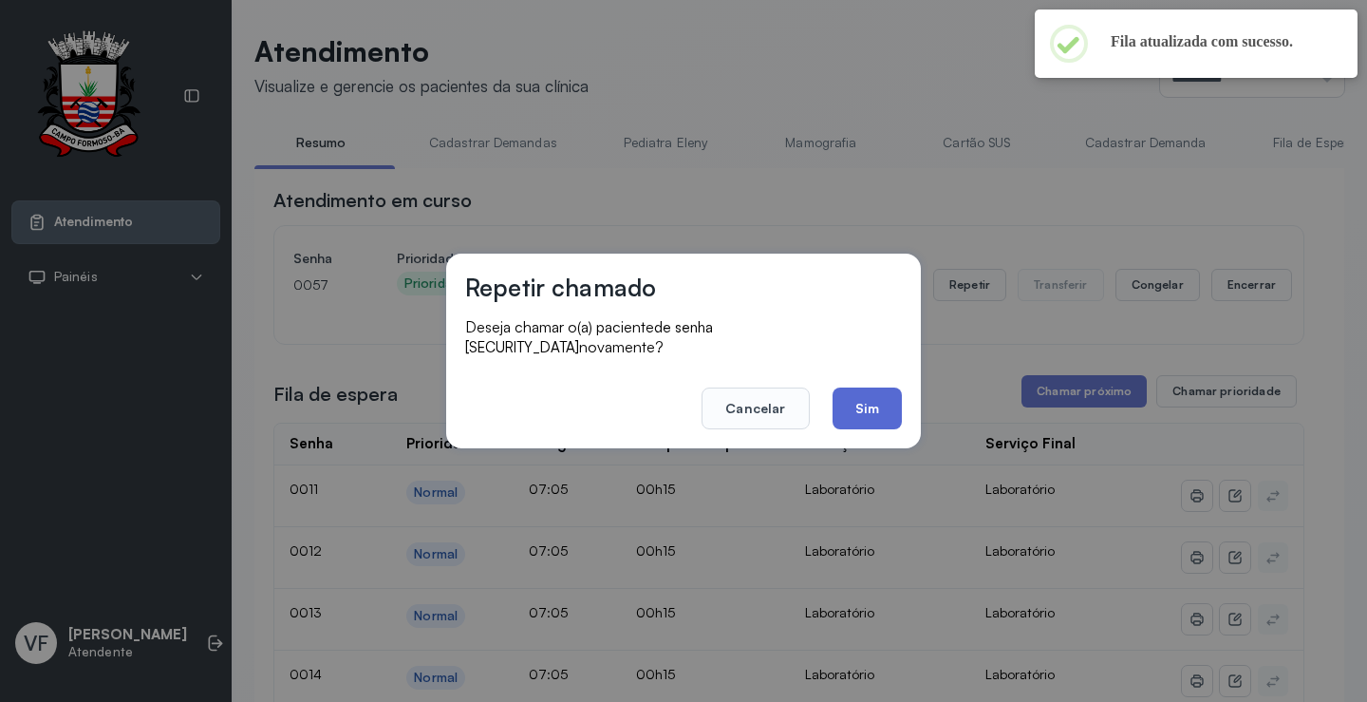 This screenshot has width=1367, height=702. I want to click on h2: Fila atualizada com sucesso., so click(1219, 42).